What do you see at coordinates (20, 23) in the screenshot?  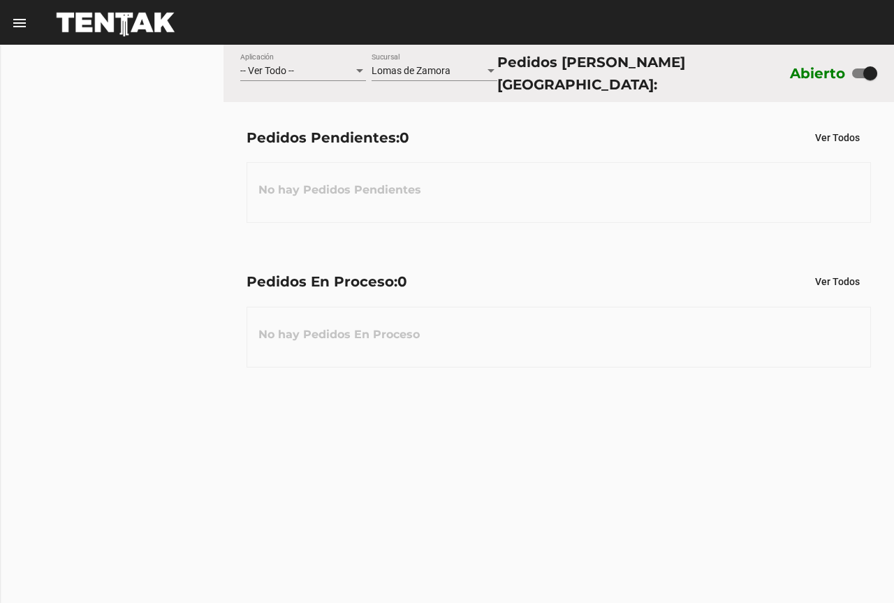 I see `mat-icon: menu` at bounding box center [20, 23].